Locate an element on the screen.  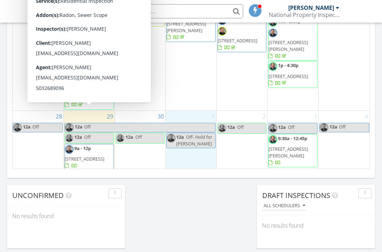
a: Go to October 3, 2025 is located at coordinates (315, 116).